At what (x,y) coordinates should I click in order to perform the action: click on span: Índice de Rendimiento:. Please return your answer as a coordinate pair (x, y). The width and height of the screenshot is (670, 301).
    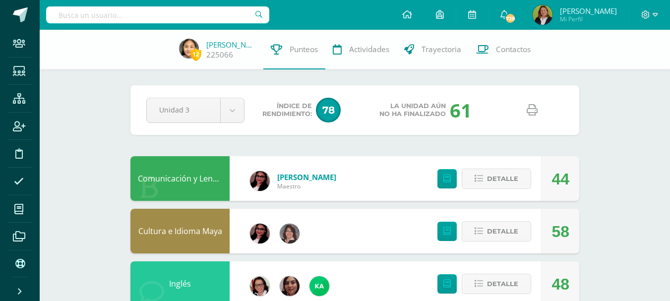
    Looking at the image, I should click on (287, 110).